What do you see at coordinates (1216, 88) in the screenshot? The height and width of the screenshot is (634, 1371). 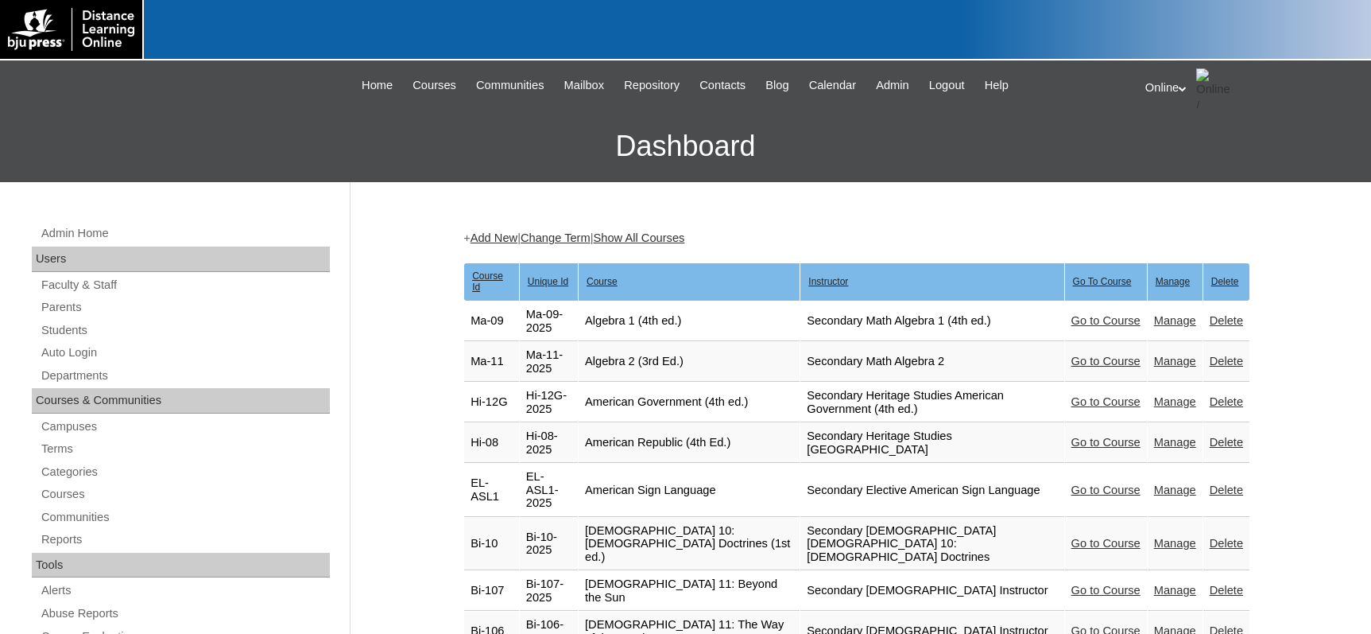 I see `img: Online / Instructor` at bounding box center [1216, 88].